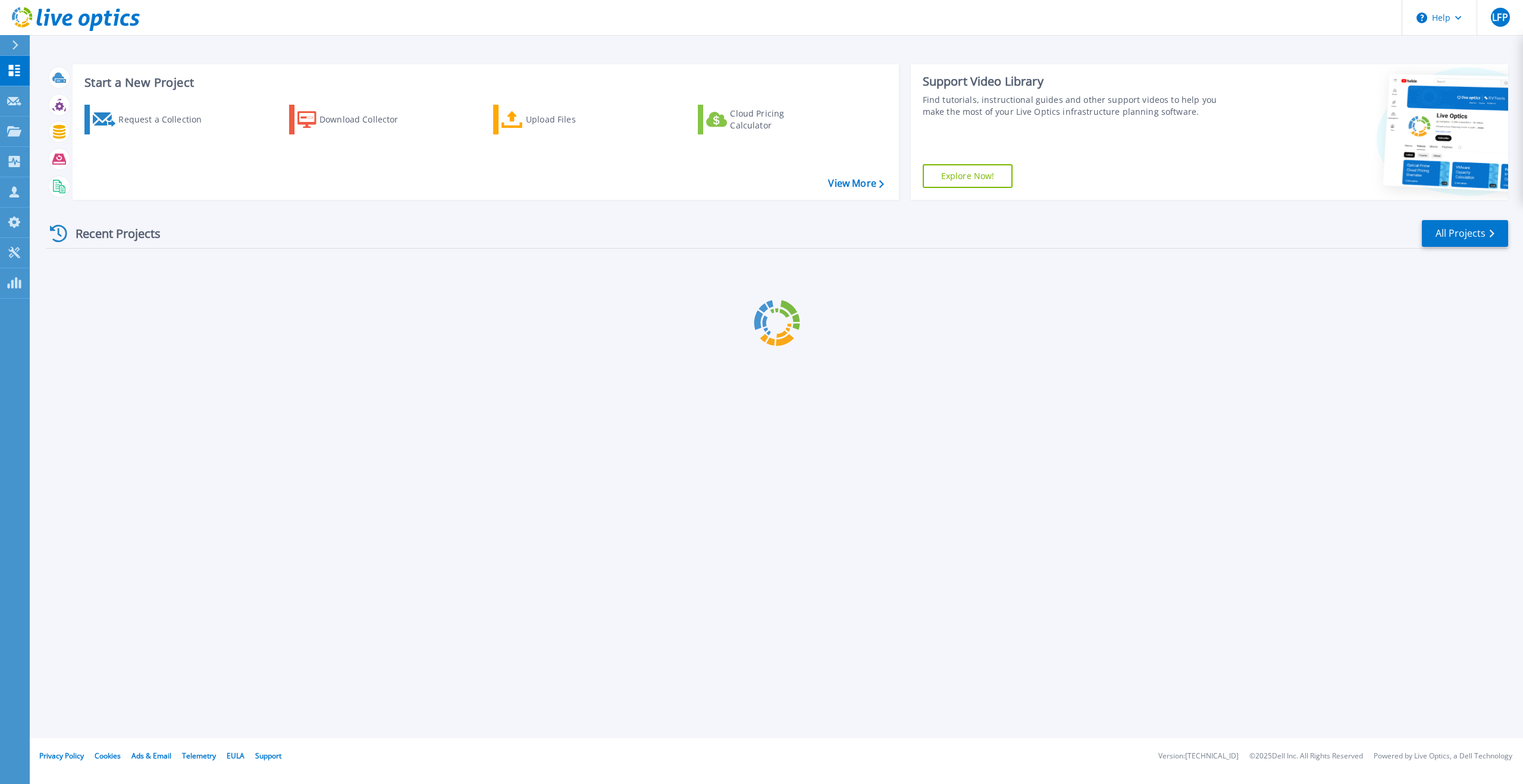 This screenshot has width=1523, height=784. What do you see at coordinates (968, 176) in the screenshot?
I see `a: Explore Now!` at bounding box center [968, 176].